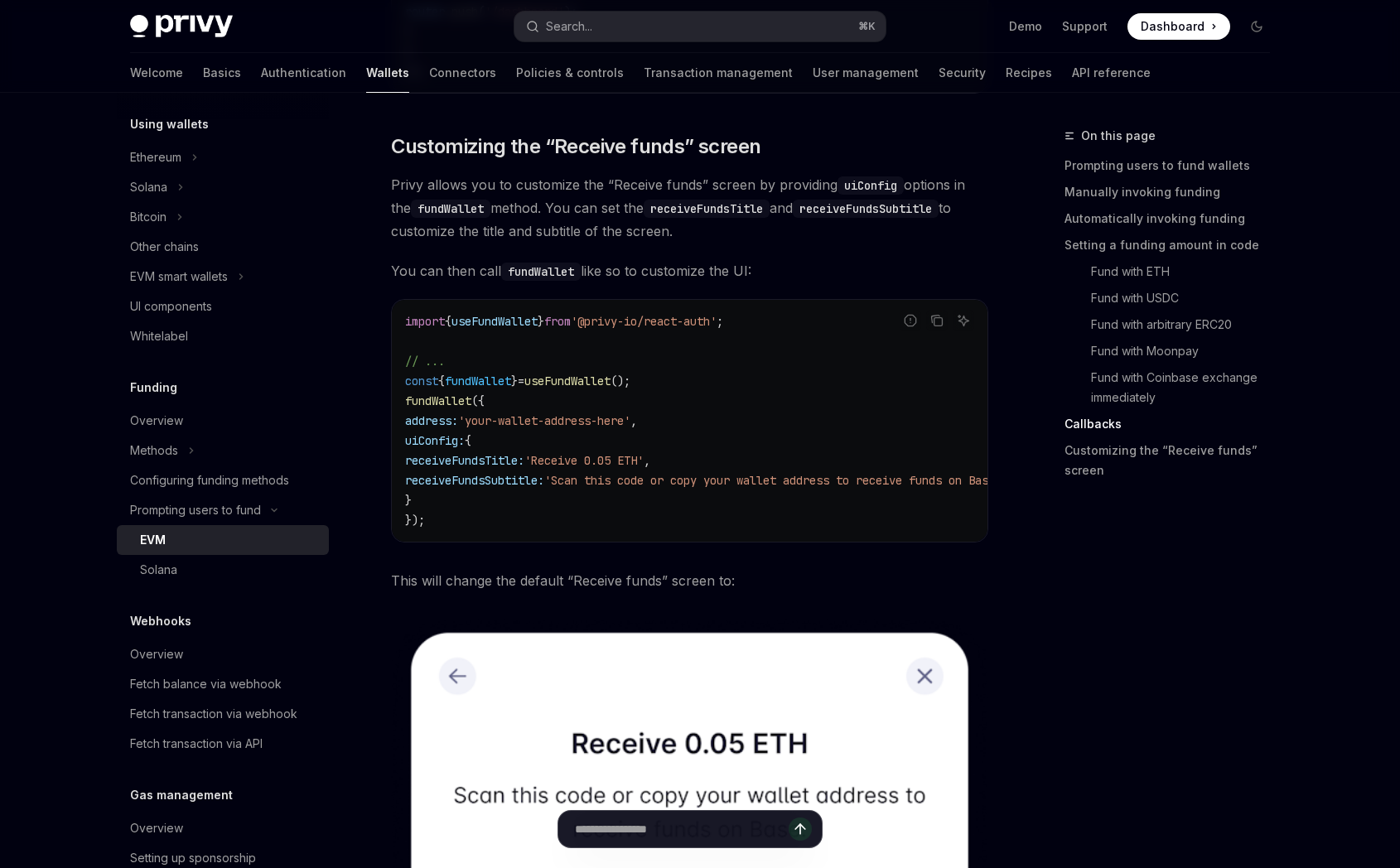 This screenshot has height=868, width=1400. Describe the element at coordinates (214, 713) in the screenshot. I see `div: Fetch transaction via webhook` at that location.